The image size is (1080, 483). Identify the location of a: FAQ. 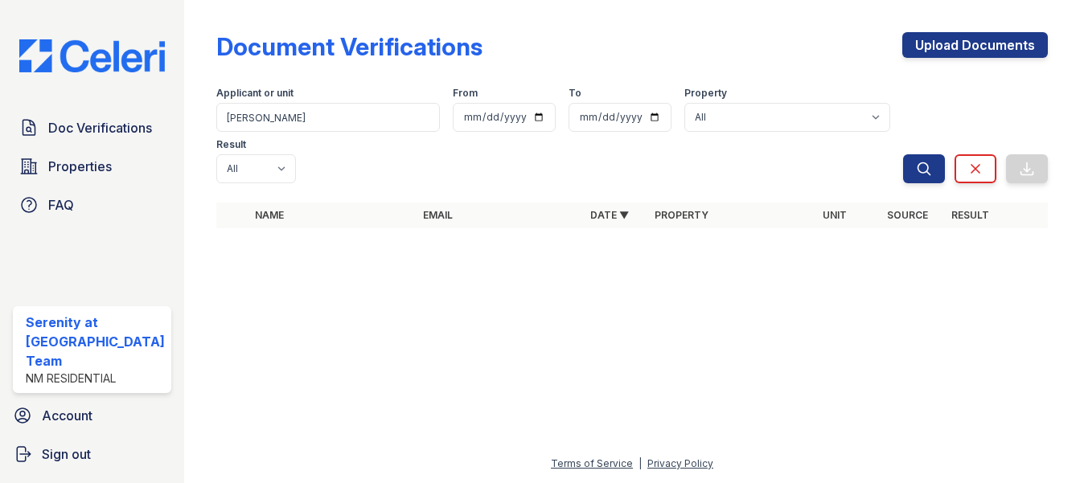
(92, 205).